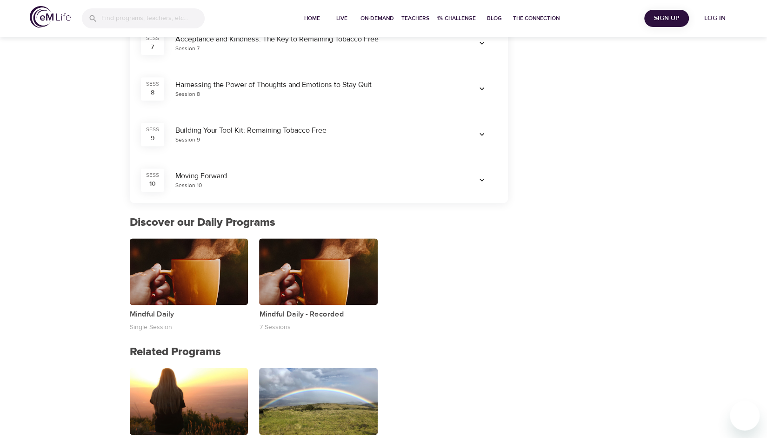  I want to click on span: Live, so click(342, 18).